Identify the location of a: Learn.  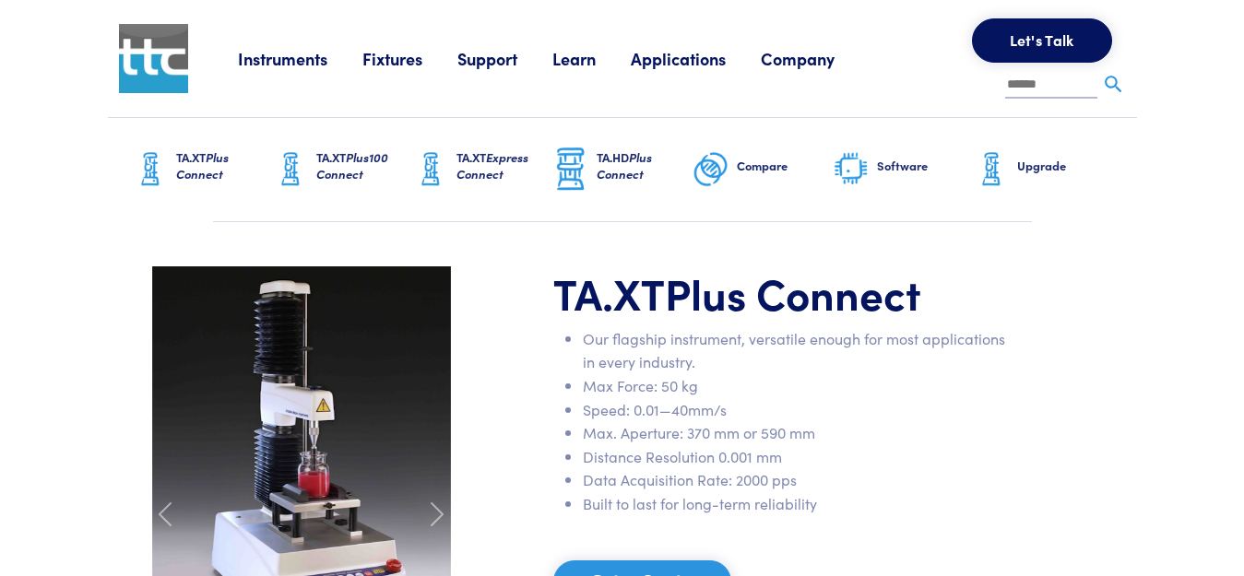
(591, 58).